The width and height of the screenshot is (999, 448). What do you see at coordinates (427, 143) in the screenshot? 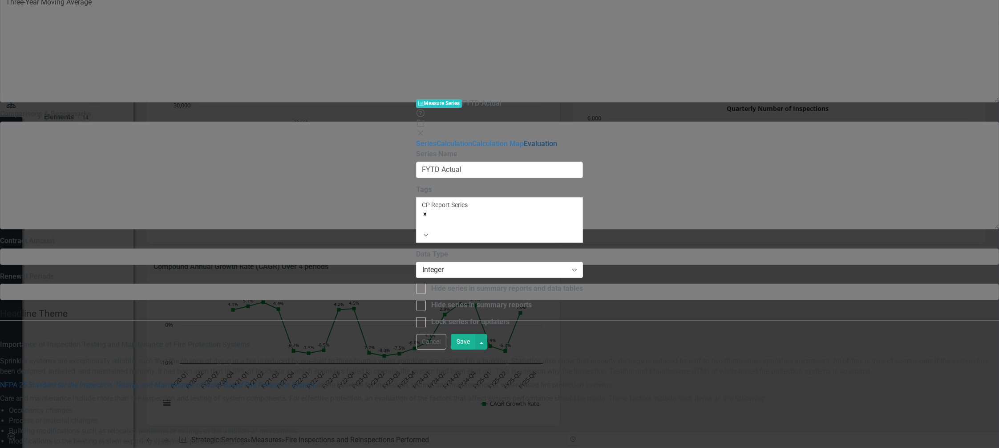
I see `a: Series` at bounding box center [427, 143].